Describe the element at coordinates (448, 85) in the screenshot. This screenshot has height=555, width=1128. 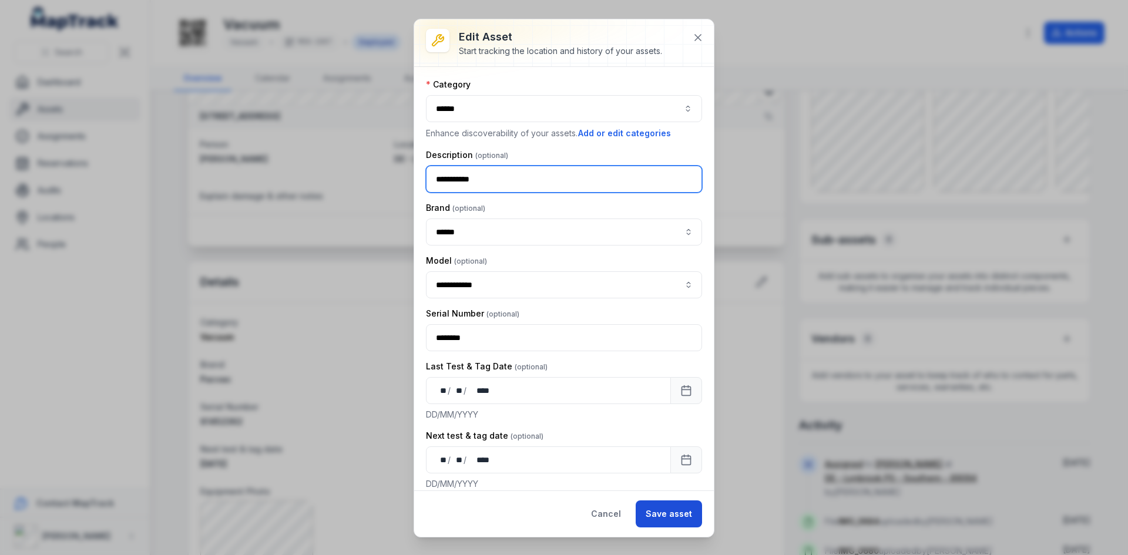
I see `label: Category` at that location.